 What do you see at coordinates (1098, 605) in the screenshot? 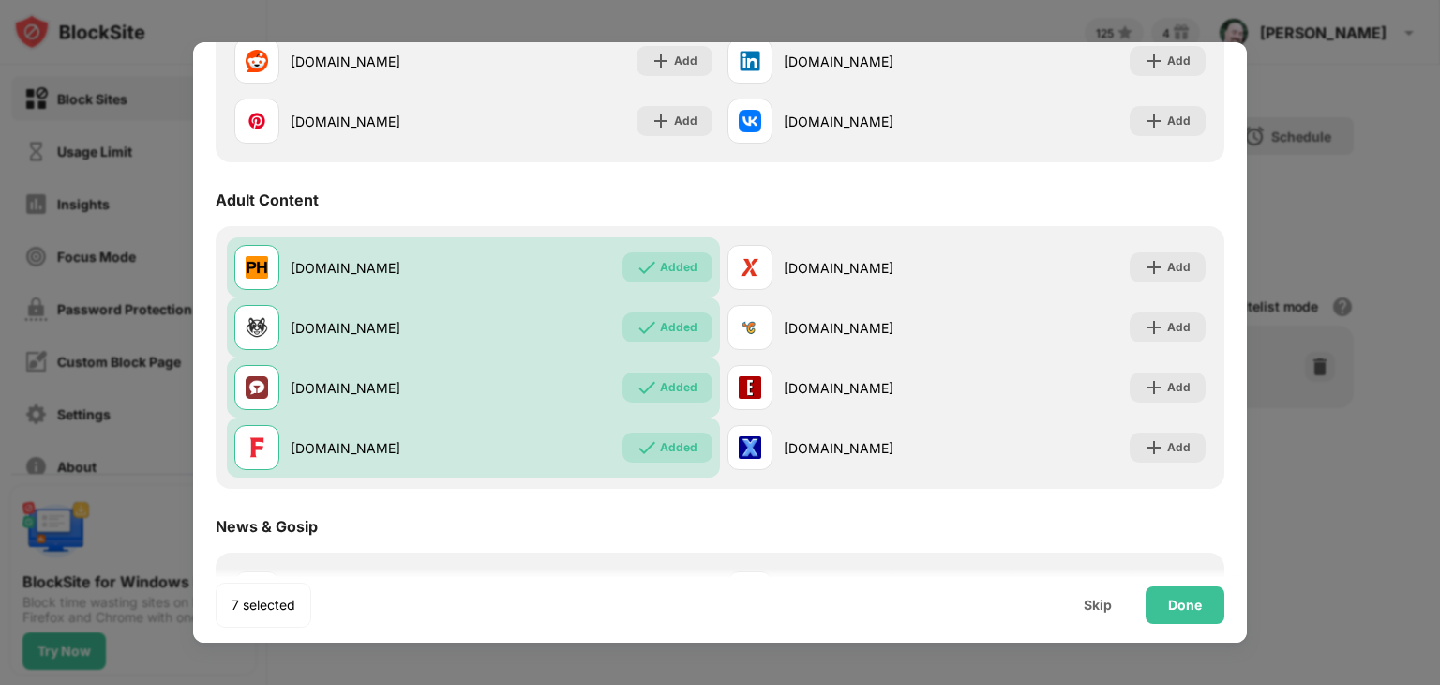
I see `div: Skip` at bounding box center [1098, 605].